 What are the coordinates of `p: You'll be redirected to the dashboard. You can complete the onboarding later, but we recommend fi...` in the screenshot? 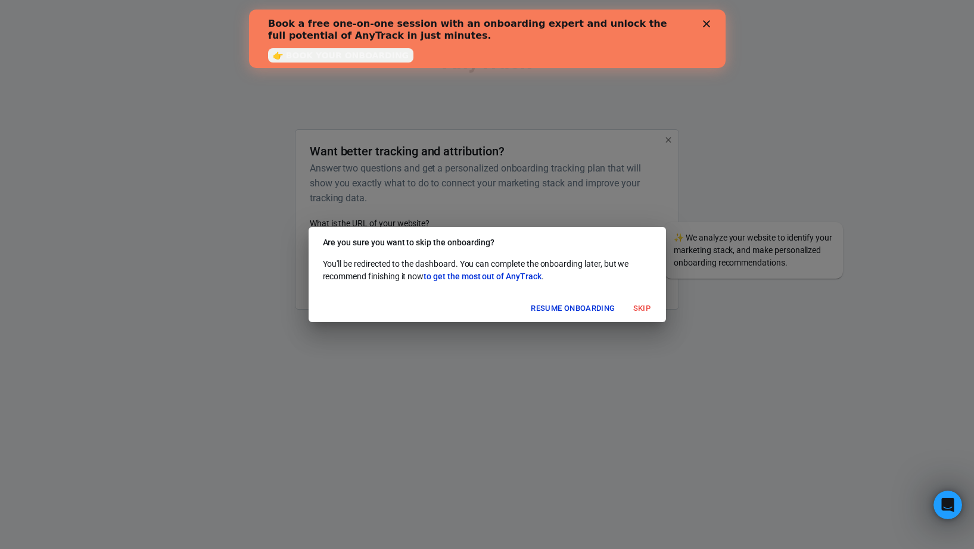 It's located at (487, 271).